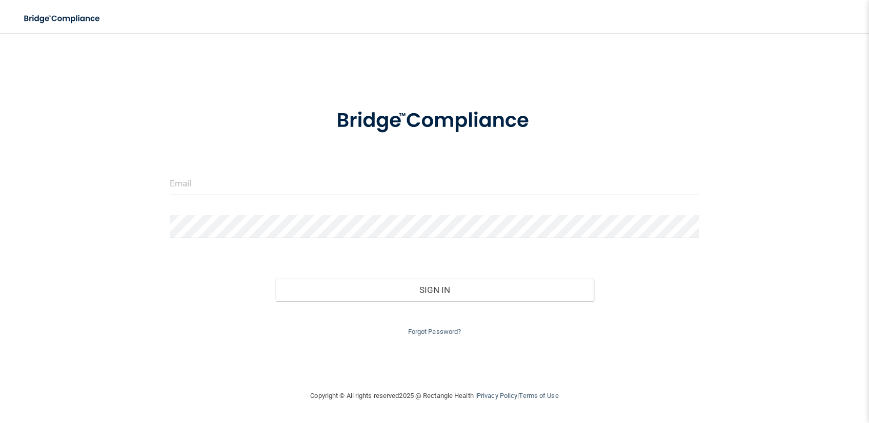 Image resolution: width=869 pixels, height=423 pixels. I want to click on a: Terms of Use, so click(538, 396).